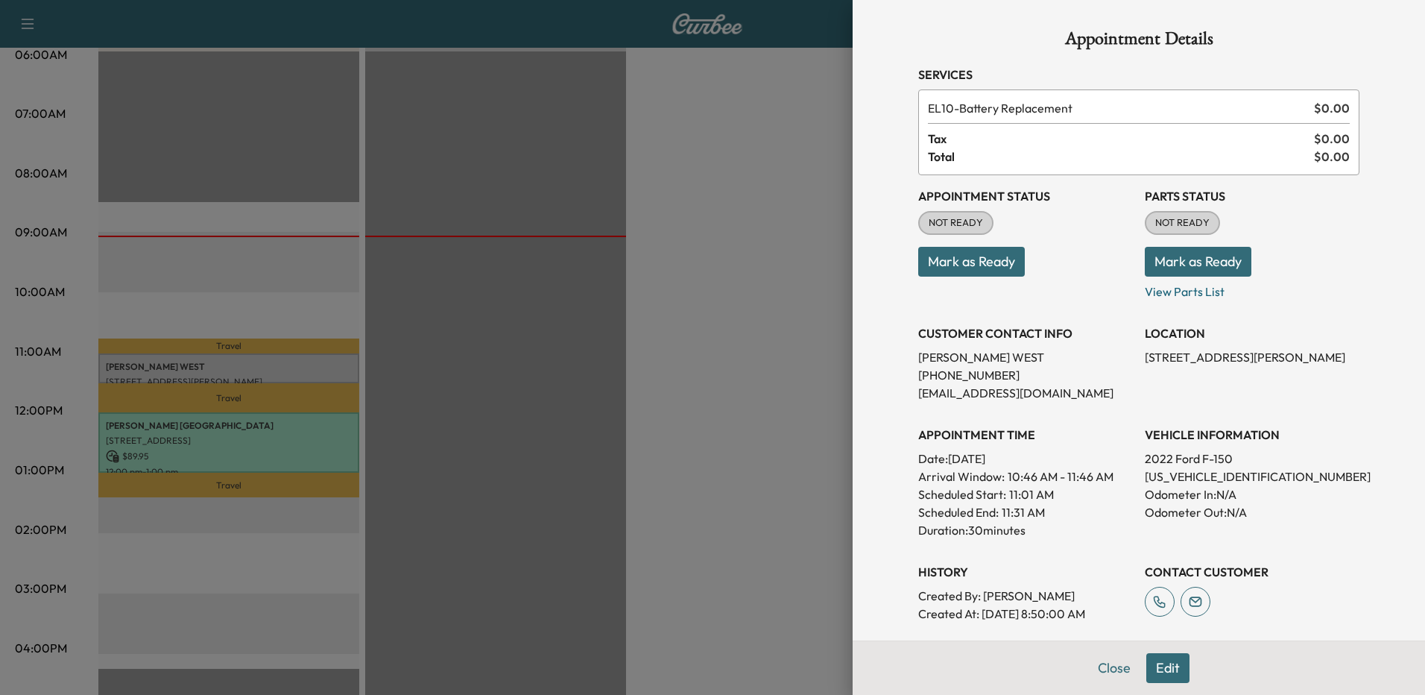 The height and width of the screenshot is (695, 1425). Describe the element at coordinates (1252, 572) in the screenshot. I see `h3: CONTACT CUSTOMER` at that location.